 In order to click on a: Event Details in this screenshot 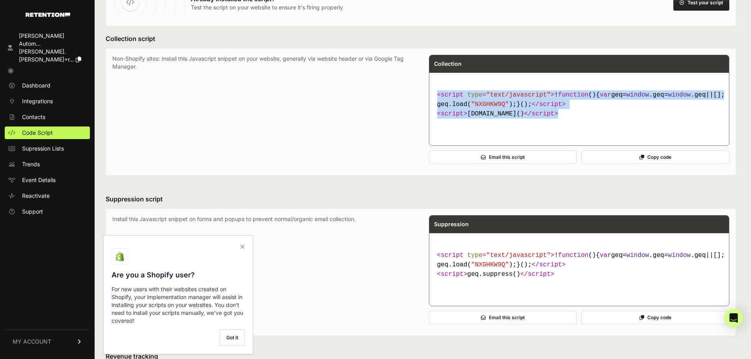, I will do `click(47, 180)`.